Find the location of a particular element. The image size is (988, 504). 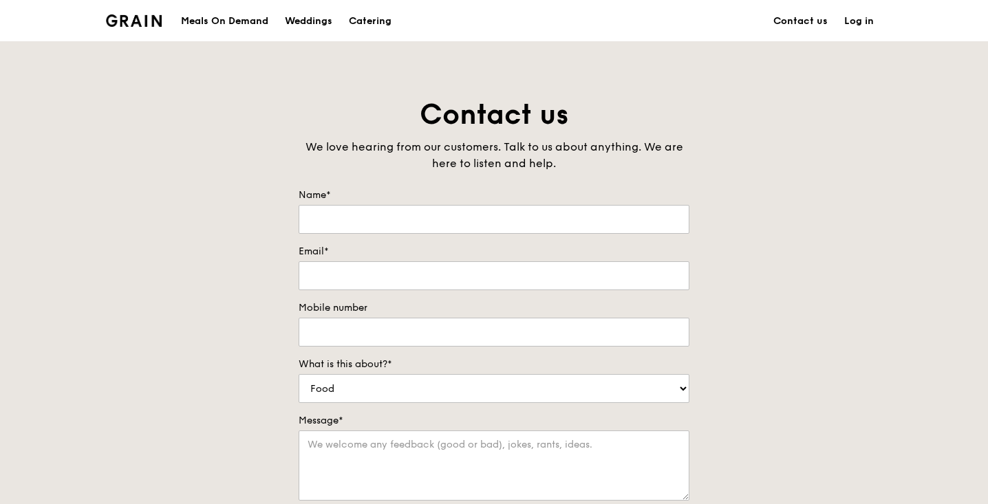

a: Contact us is located at coordinates (800, 21).